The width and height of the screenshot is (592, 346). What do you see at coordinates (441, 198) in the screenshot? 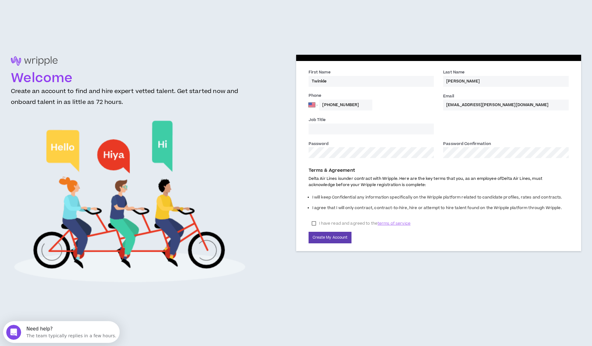
I see `li: I will keep Confidential any information specifically on the Wripple platform related to candidat...` at bounding box center [441, 198].